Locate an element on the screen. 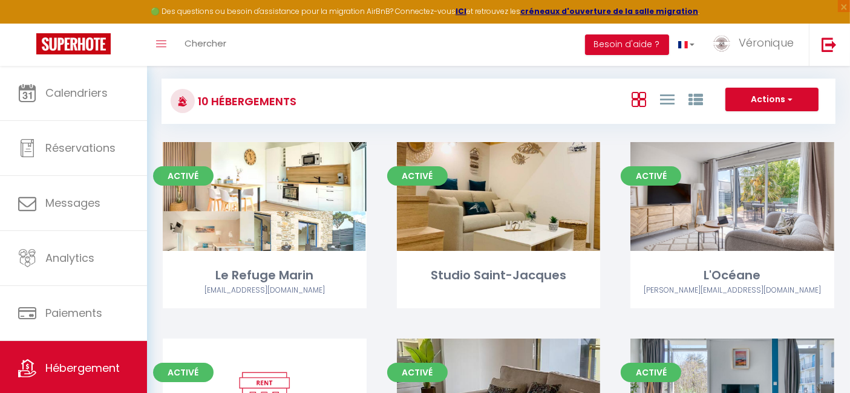 The image size is (850, 393). span: Hébergement is located at coordinates (82, 368).